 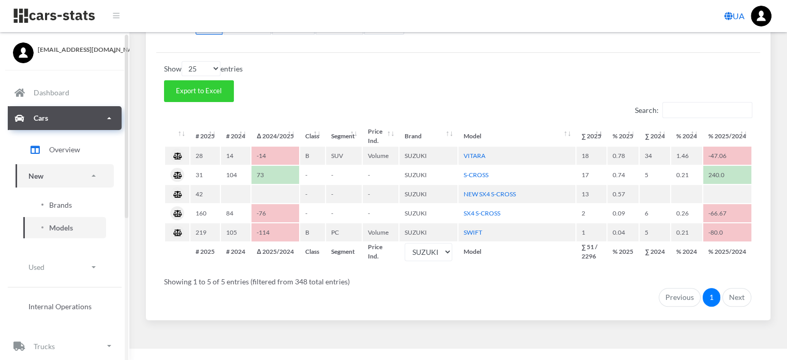 I want to click on p: Trucks, so click(x=44, y=346).